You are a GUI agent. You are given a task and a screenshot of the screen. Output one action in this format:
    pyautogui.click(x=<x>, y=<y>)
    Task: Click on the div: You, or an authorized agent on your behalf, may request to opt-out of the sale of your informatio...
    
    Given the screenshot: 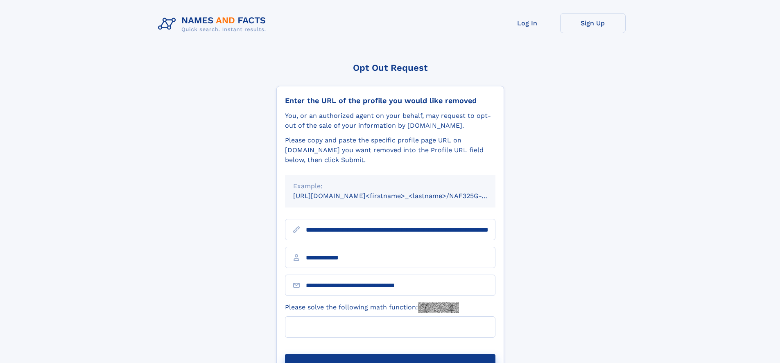 What is the action you would take?
    pyautogui.click(x=390, y=121)
    